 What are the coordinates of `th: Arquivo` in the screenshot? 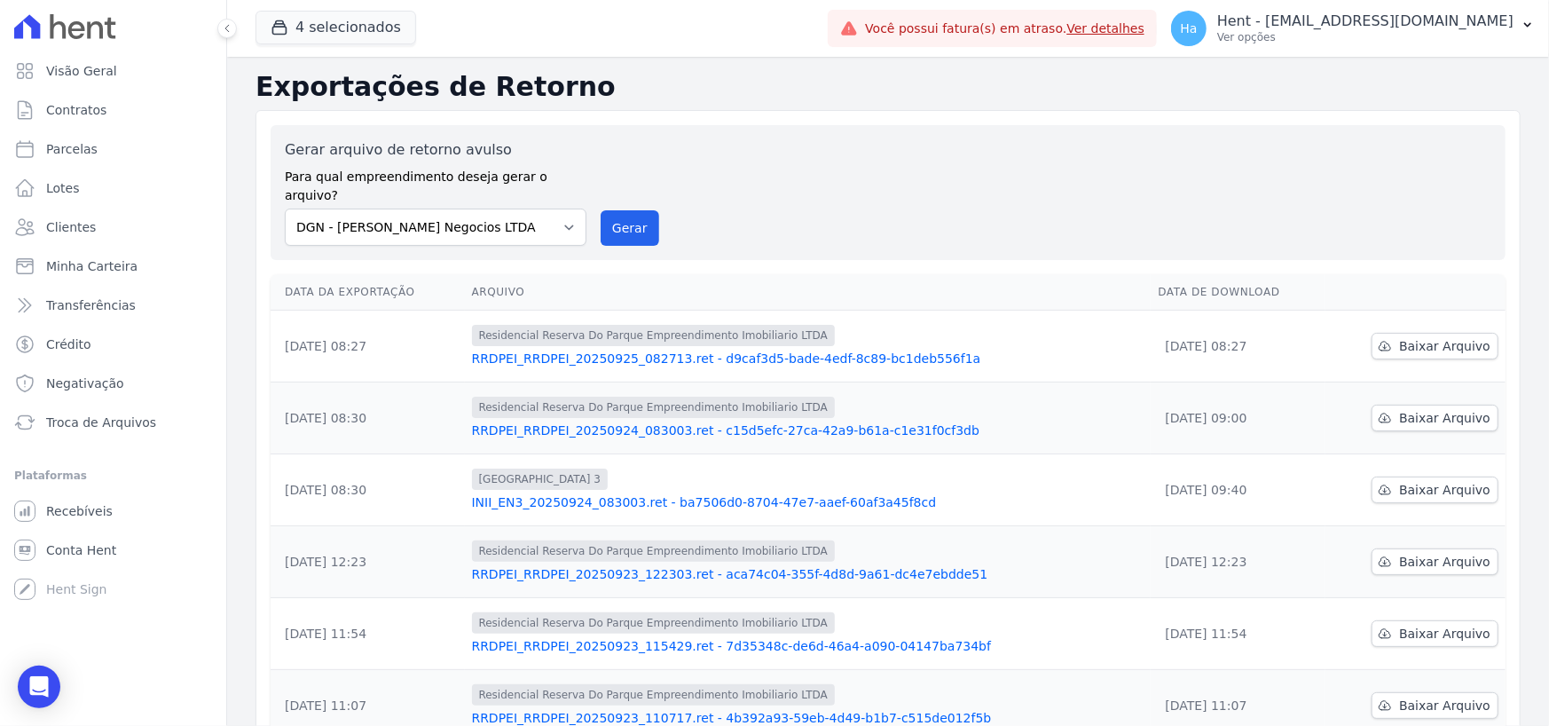 It's located at (808, 292).